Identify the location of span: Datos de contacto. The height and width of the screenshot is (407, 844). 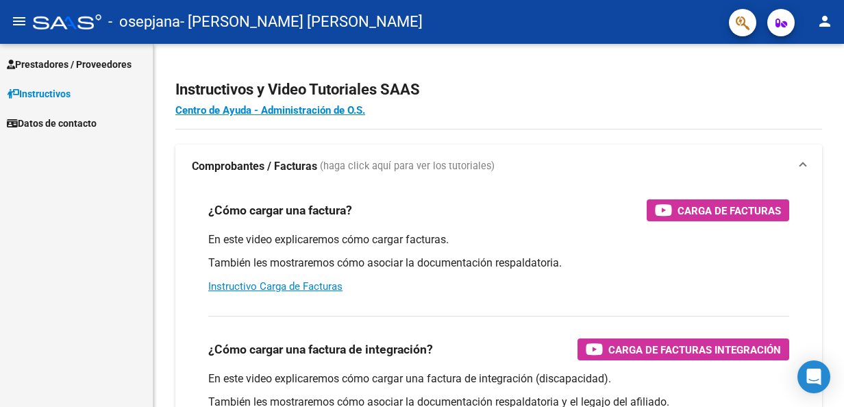
(51, 123).